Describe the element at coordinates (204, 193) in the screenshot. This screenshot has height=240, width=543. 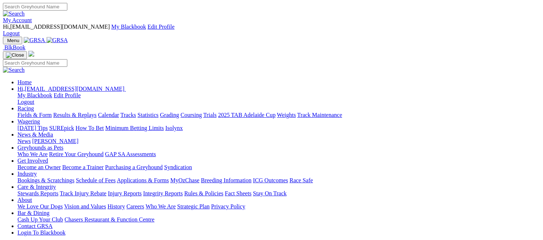
I see `a: Rules & Policies` at that location.